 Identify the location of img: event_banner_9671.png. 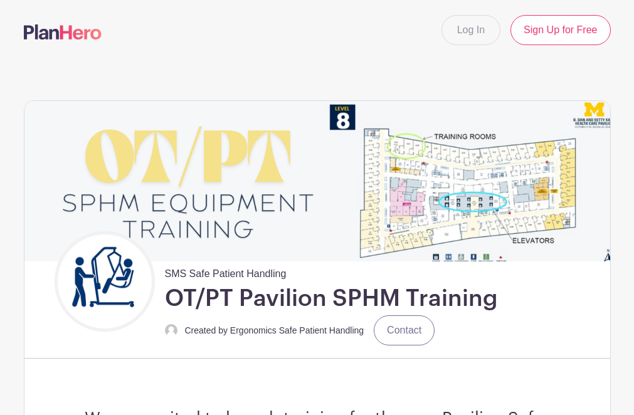
(317, 181).